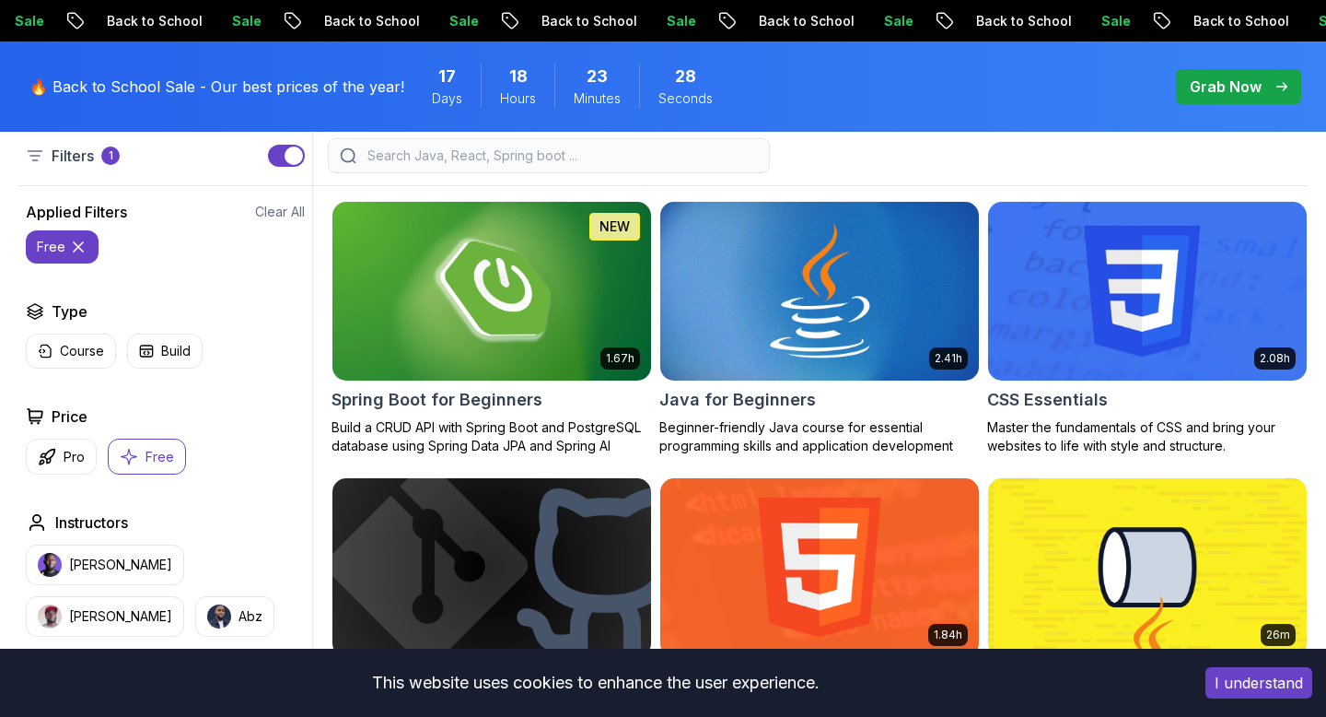  I want to click on button: Clear All, so click(280, 212).